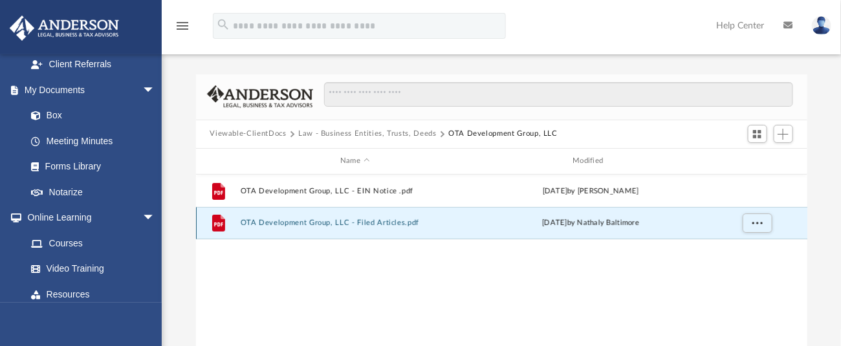 This screenshot has height=346, width=841. What do you see at coordinates (354, 161) in the screenshot?
I see `div: Name` at bounding box center [354, 161].